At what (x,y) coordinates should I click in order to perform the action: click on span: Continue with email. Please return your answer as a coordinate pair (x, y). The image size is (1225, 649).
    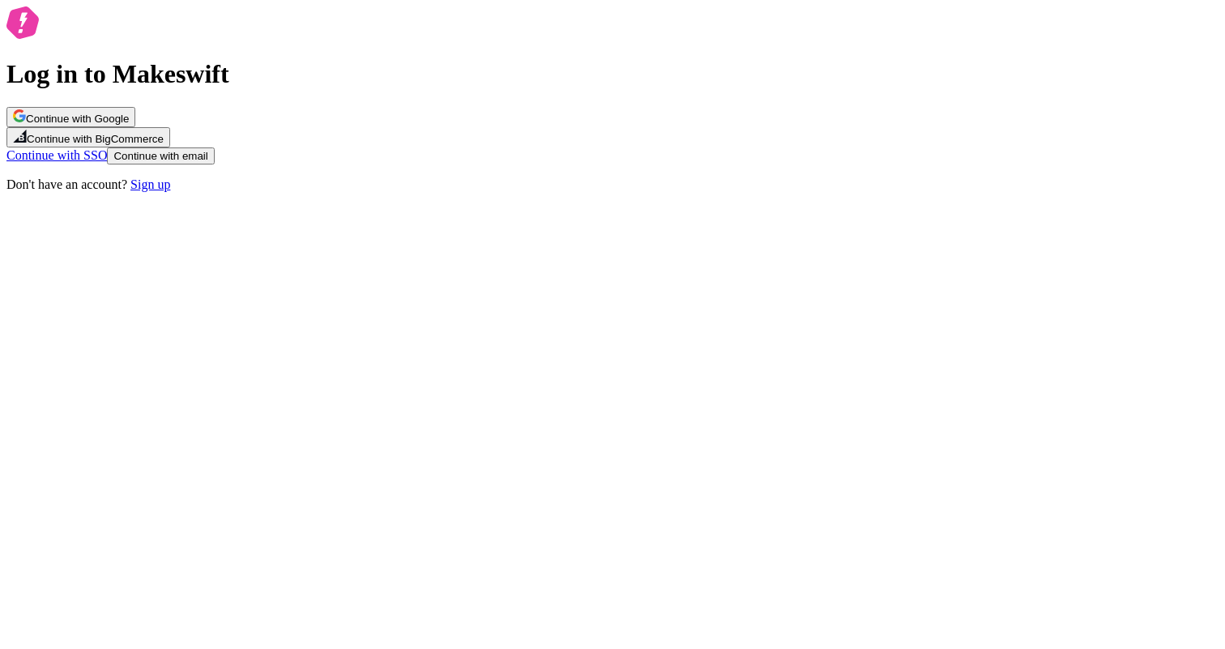
    Looking at the image, I should click on (160, 156).